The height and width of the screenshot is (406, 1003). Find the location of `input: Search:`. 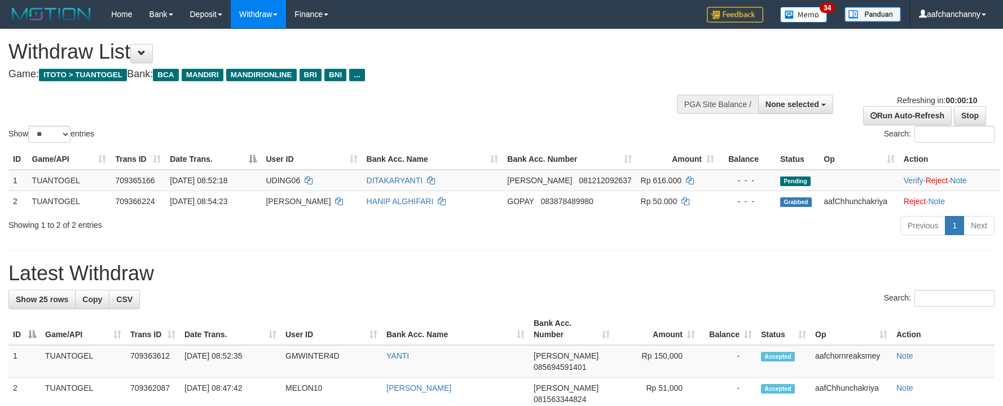

input: Search: is located at coordinates (954, 298).